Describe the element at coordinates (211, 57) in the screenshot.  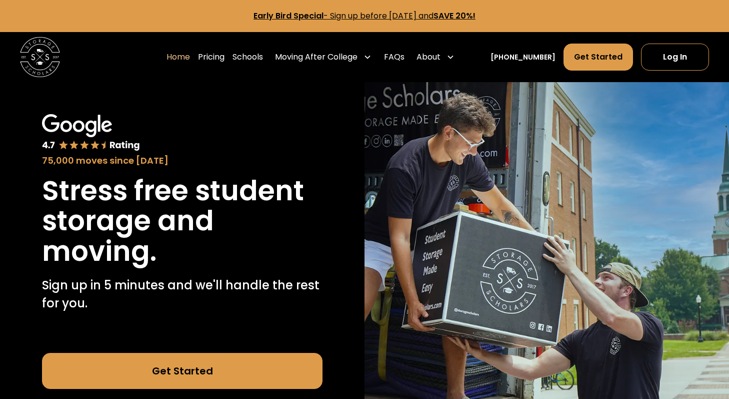
I see `a: Pricing` at that location.